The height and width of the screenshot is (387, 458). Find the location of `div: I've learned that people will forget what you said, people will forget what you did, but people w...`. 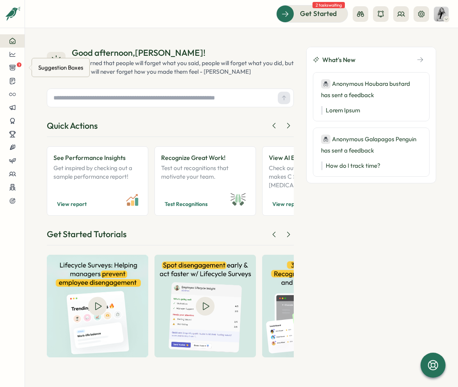

div: I've learned that people will forget what you said, people will forget what you did, but people w... is located at coordinates (183, 67).